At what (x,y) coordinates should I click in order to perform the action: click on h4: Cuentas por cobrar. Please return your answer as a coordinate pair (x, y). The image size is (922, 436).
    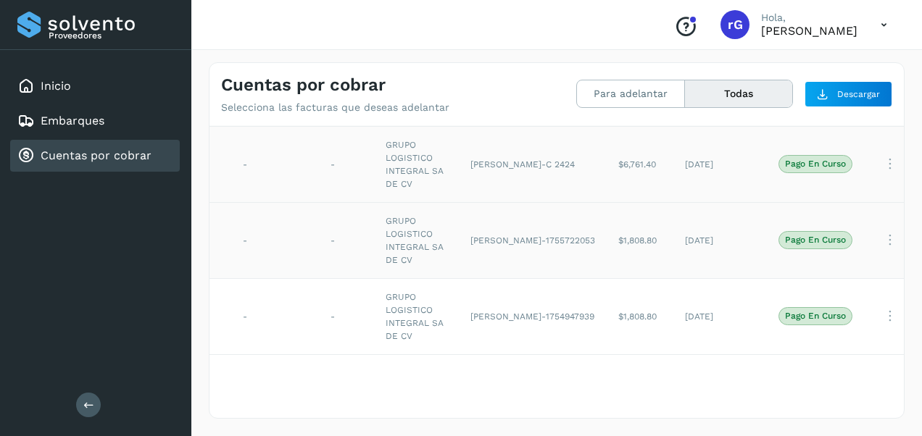
    Looking at the image, I should click on (303, 85).